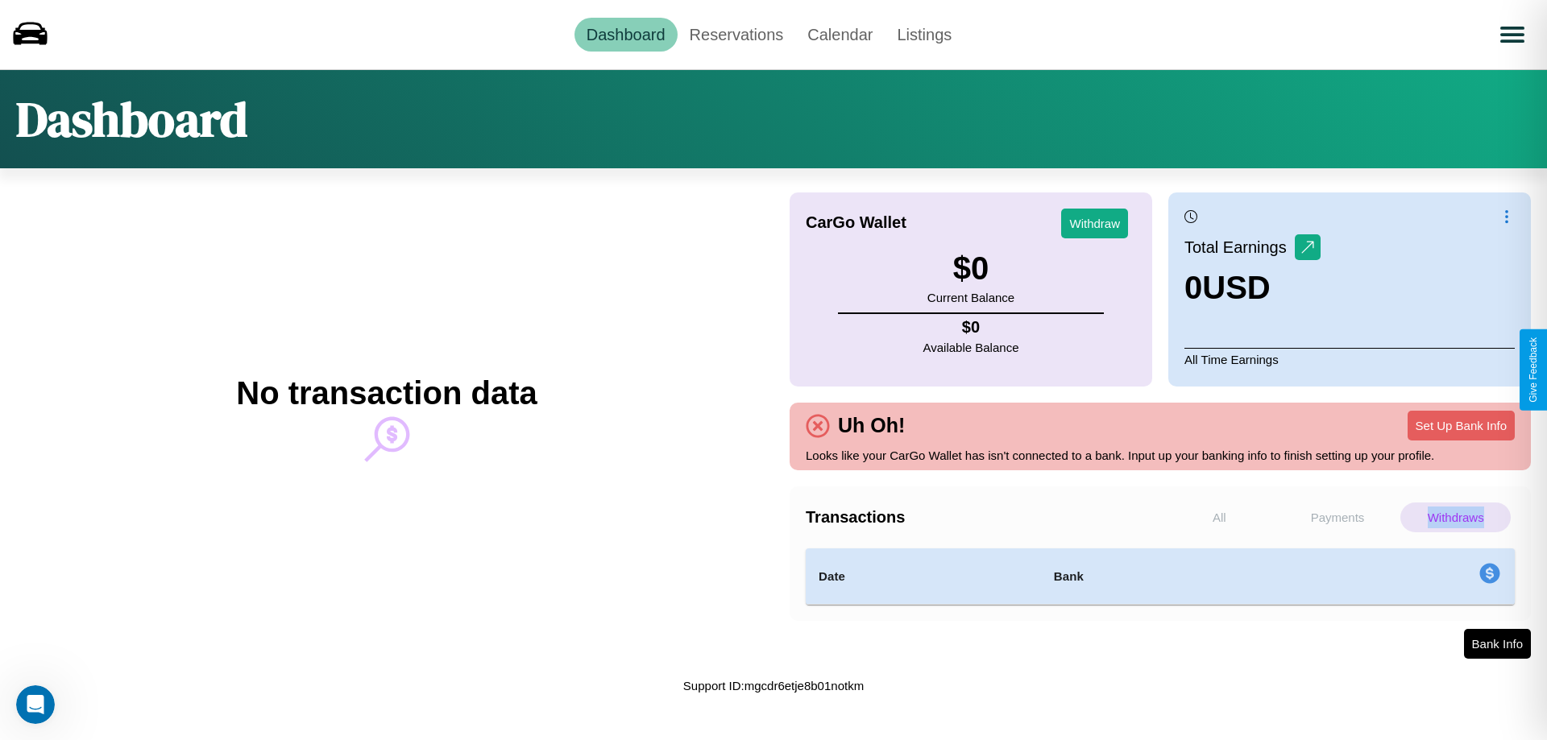 This screenshot has height=740, width=1547. Describe the element at coordinates (871, 425) in the screenshot. I see `h4: Uh Oh!` at that location.